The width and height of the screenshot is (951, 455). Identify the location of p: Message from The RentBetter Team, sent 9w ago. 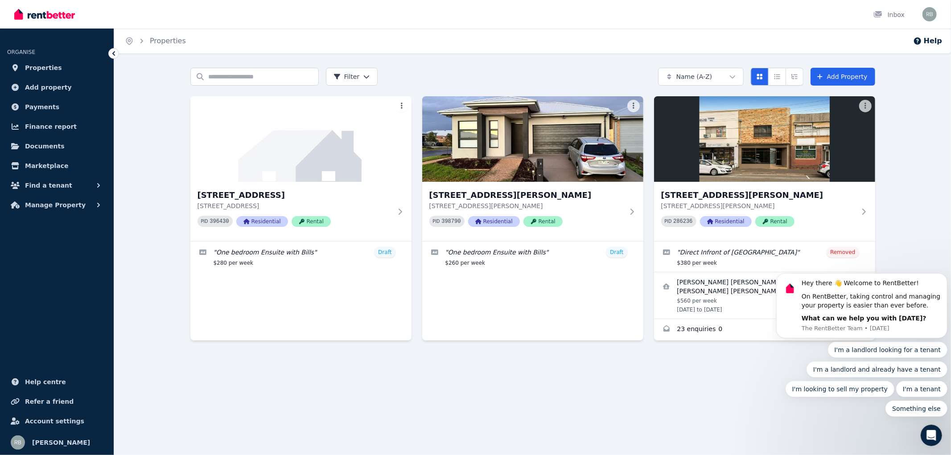
(99, 144).